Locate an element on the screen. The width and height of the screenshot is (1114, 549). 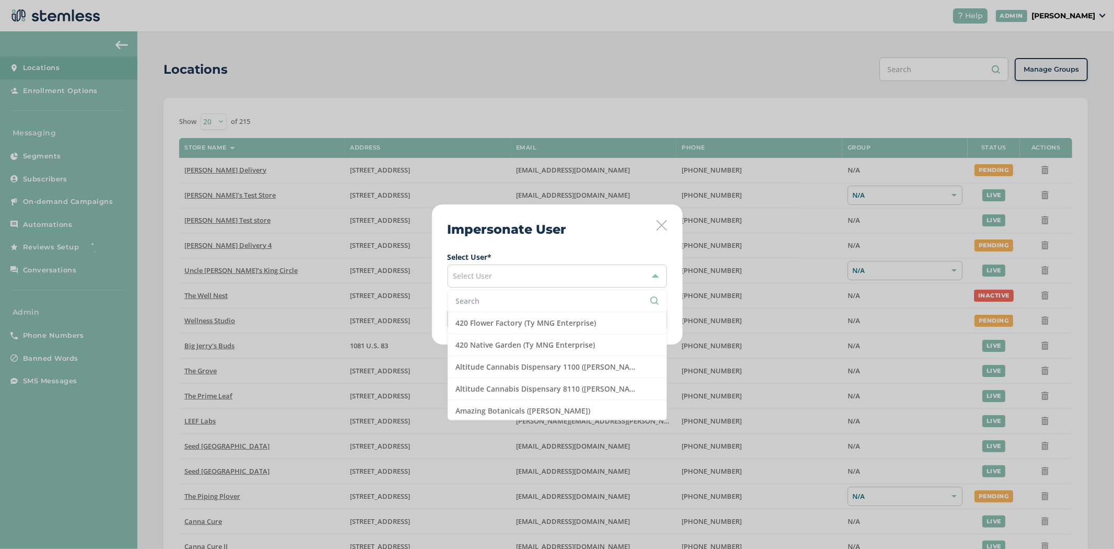
li: 420 Flower Factory (Ty MNG Enterprise) is located at coordinates (557, 323).